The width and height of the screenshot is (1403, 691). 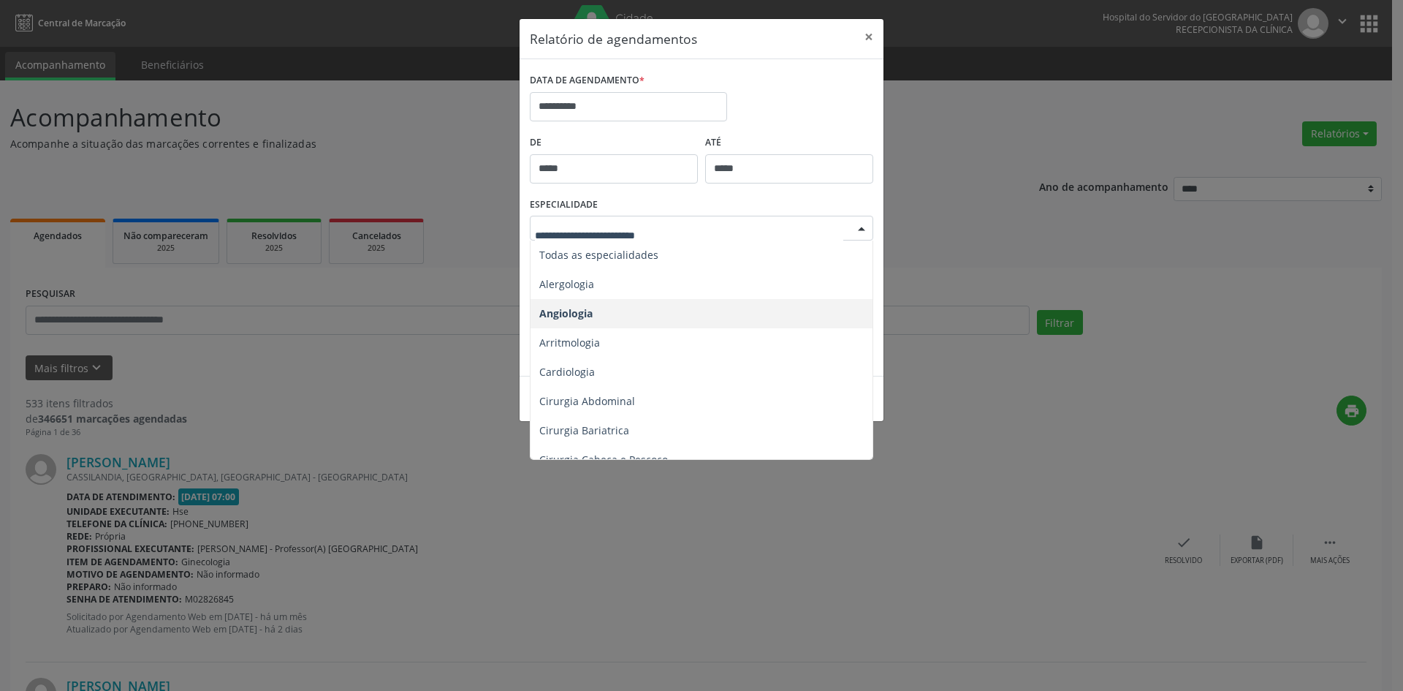 I want to click on label: DATA DE AGENDAMENTO, so click(x=587, y=80).